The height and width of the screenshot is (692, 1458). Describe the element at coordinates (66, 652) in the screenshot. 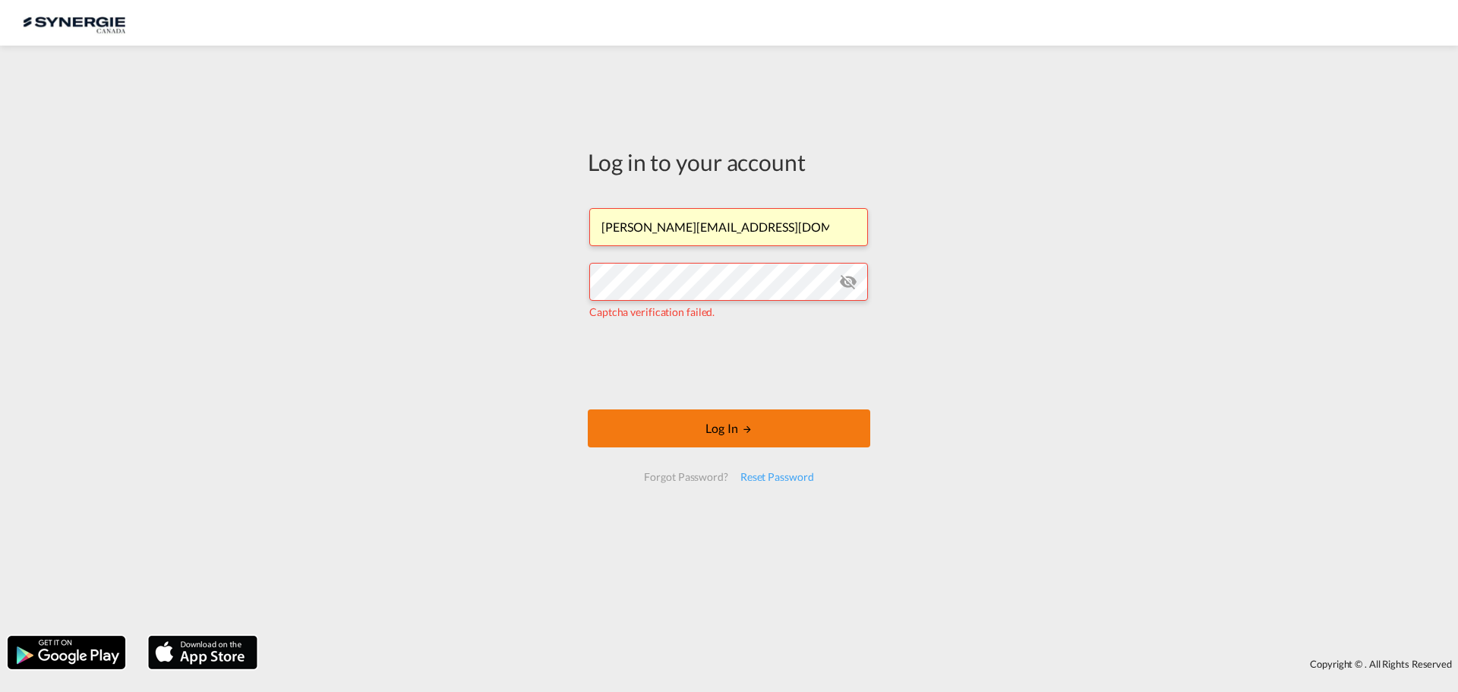

I see `img: google.png` at that location.